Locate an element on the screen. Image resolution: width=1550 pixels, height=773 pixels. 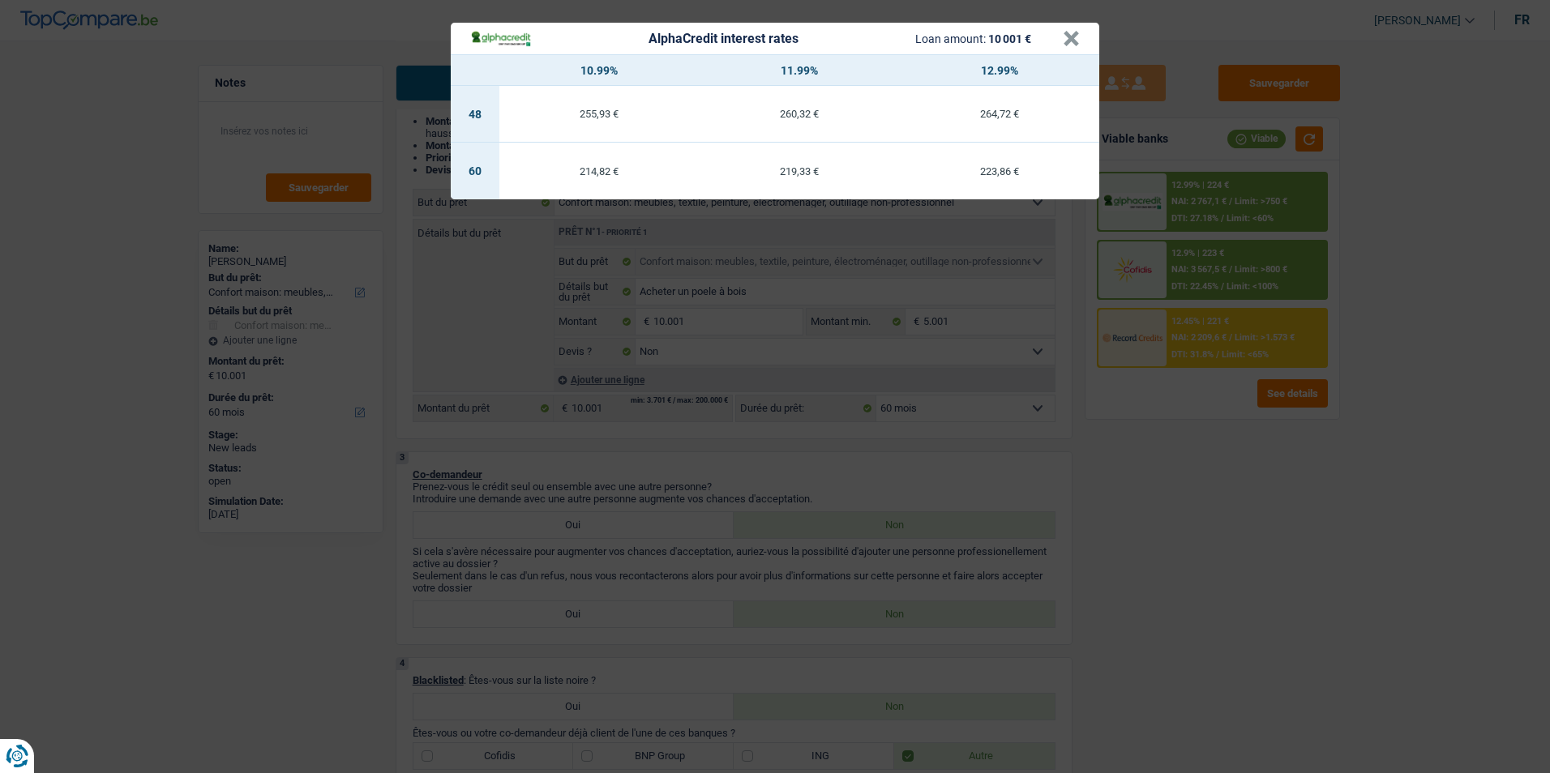
td: 60 is located at coordinates (475, 171).